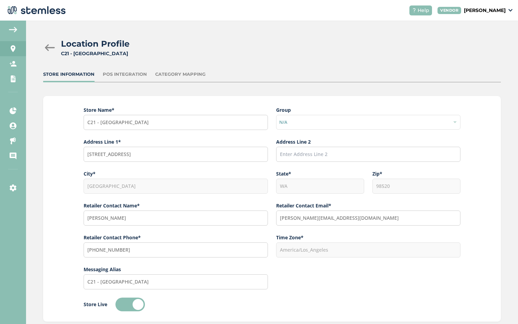  I want to click on label: Address Line 2, so click(369, 142).